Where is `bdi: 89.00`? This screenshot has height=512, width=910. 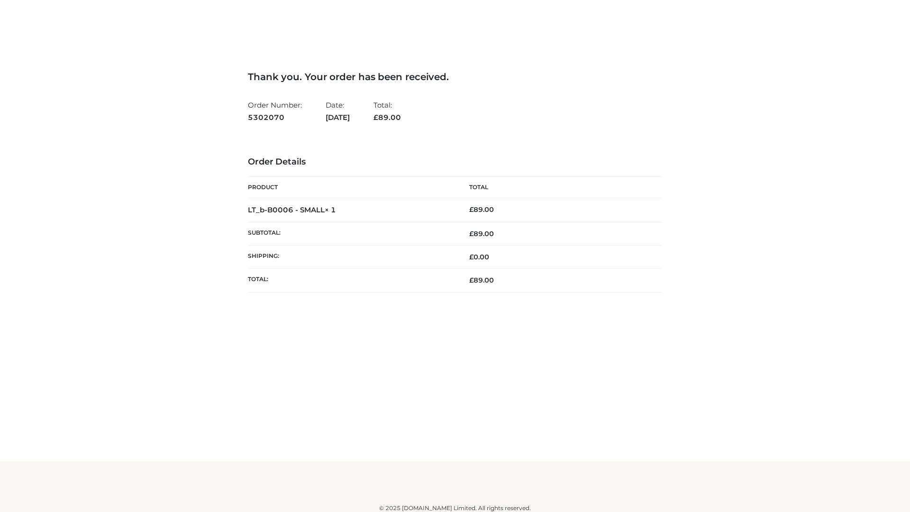 bdi: 89.00 is located at coordinates (481, 209).